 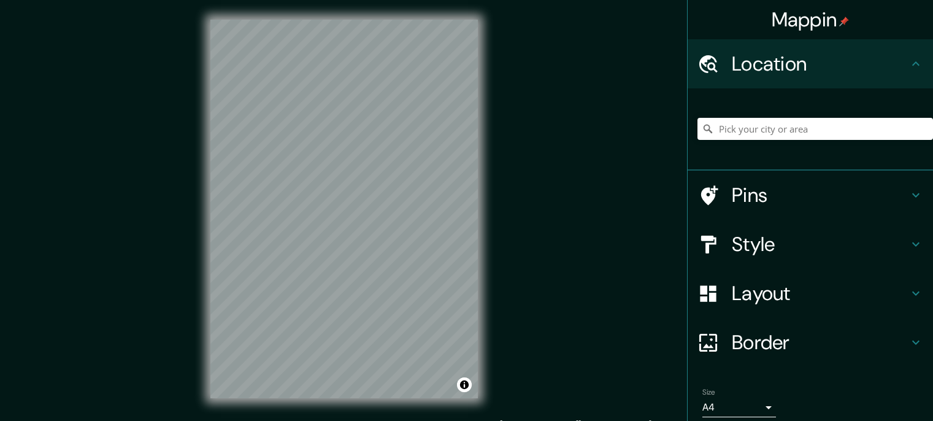 What do you see at coordinates (820, 244) in the screenshot?
I see `h4: Style` at bounding box center [820, 244].